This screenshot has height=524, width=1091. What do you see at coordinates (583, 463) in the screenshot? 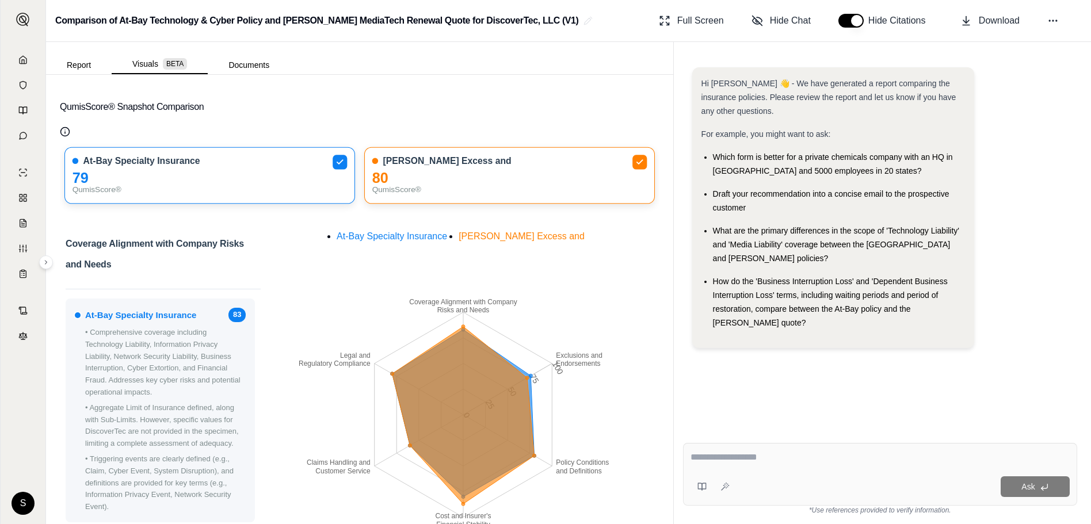
I see `tspan: Policy Conditions` at bounding box center [583, 463].